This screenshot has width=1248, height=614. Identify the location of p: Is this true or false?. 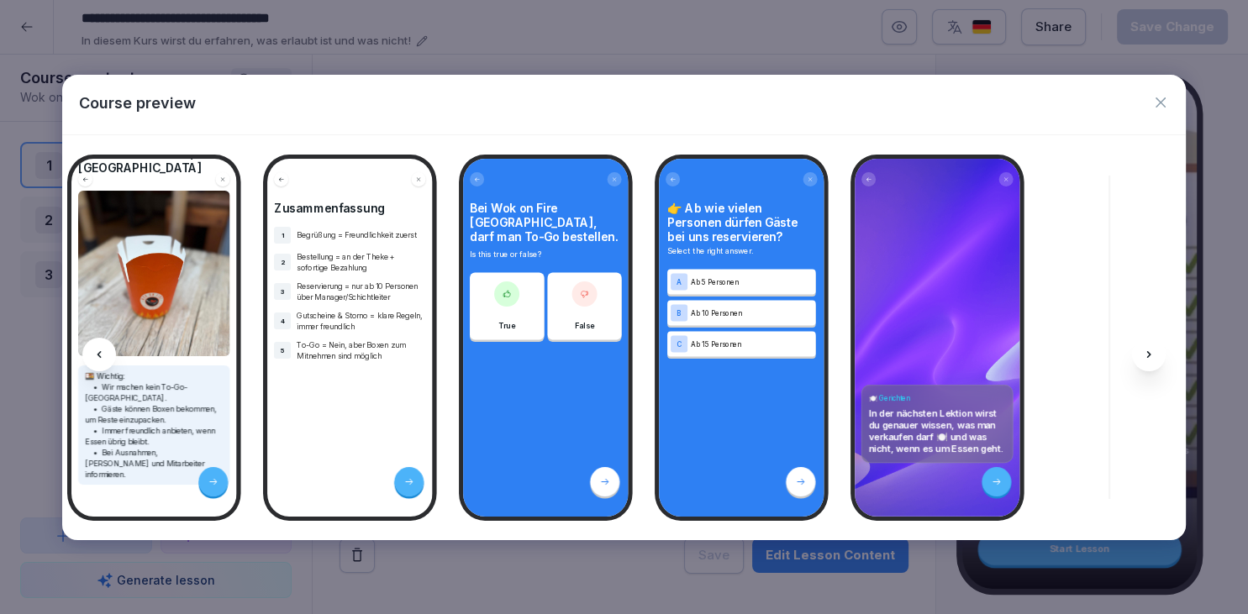
(545, 255).